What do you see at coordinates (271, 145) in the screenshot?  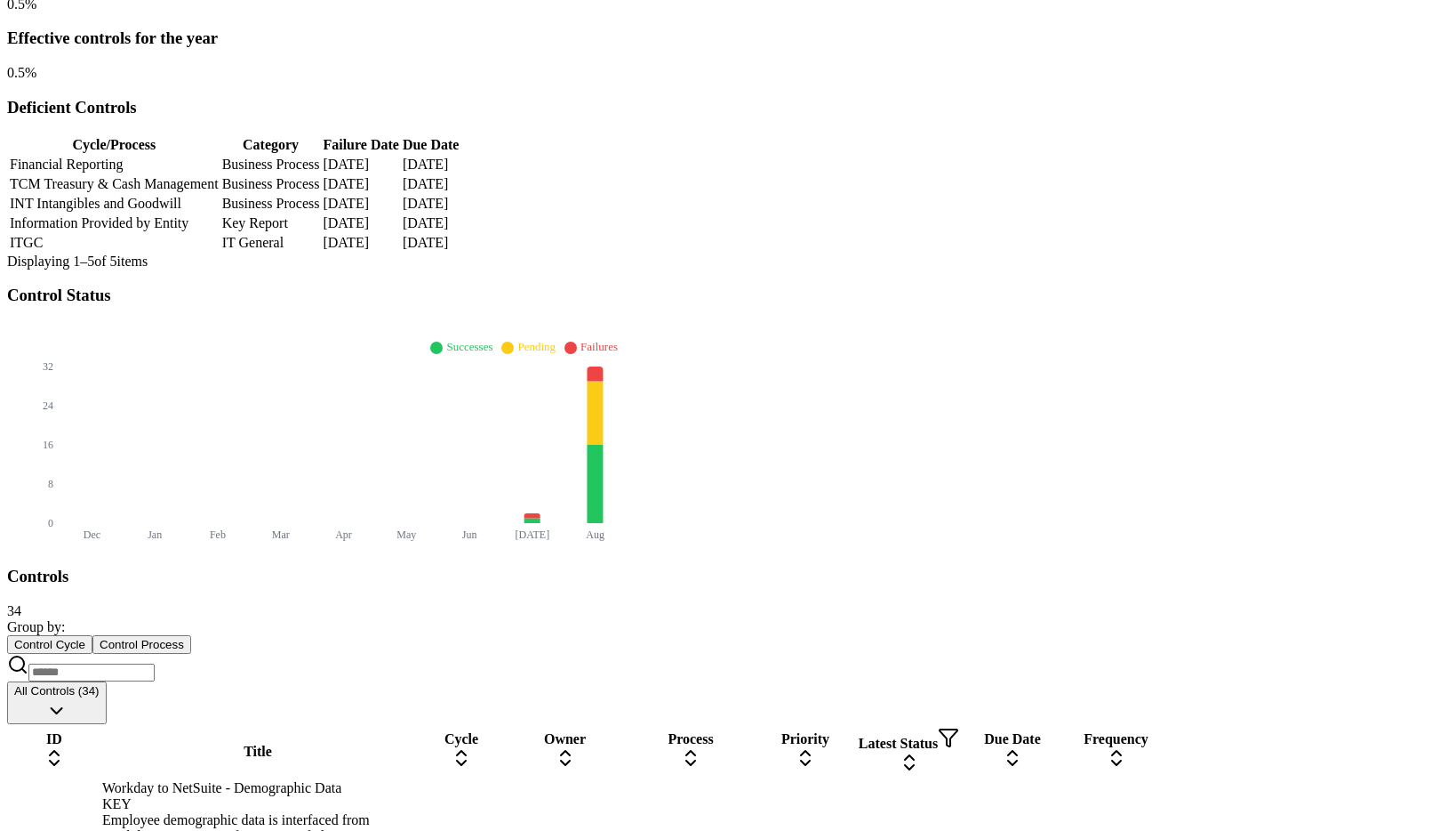 I see `th: Category` at bounding box center [271, 145].